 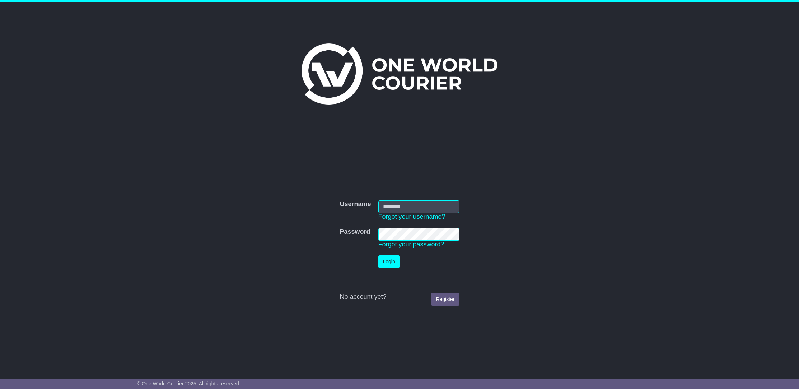 What do you see at coordinates (399, 297) in the screenshot?
I see `div: No account yet?` at bounding box center [399, 297].